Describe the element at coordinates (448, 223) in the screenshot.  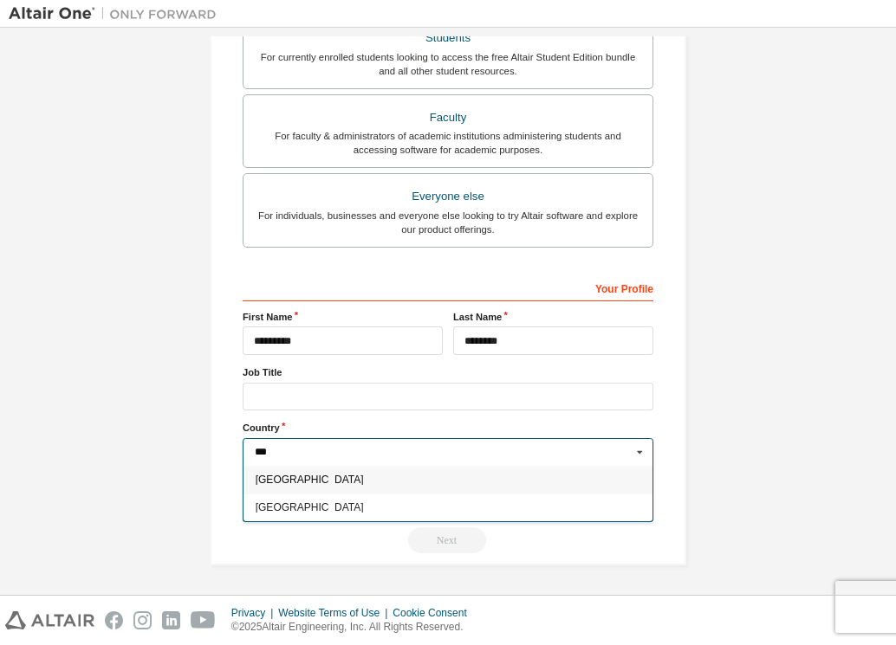
I see `div: For individuals, businesses and everyone else looking to try Altair software and explore our prod...` at that location.